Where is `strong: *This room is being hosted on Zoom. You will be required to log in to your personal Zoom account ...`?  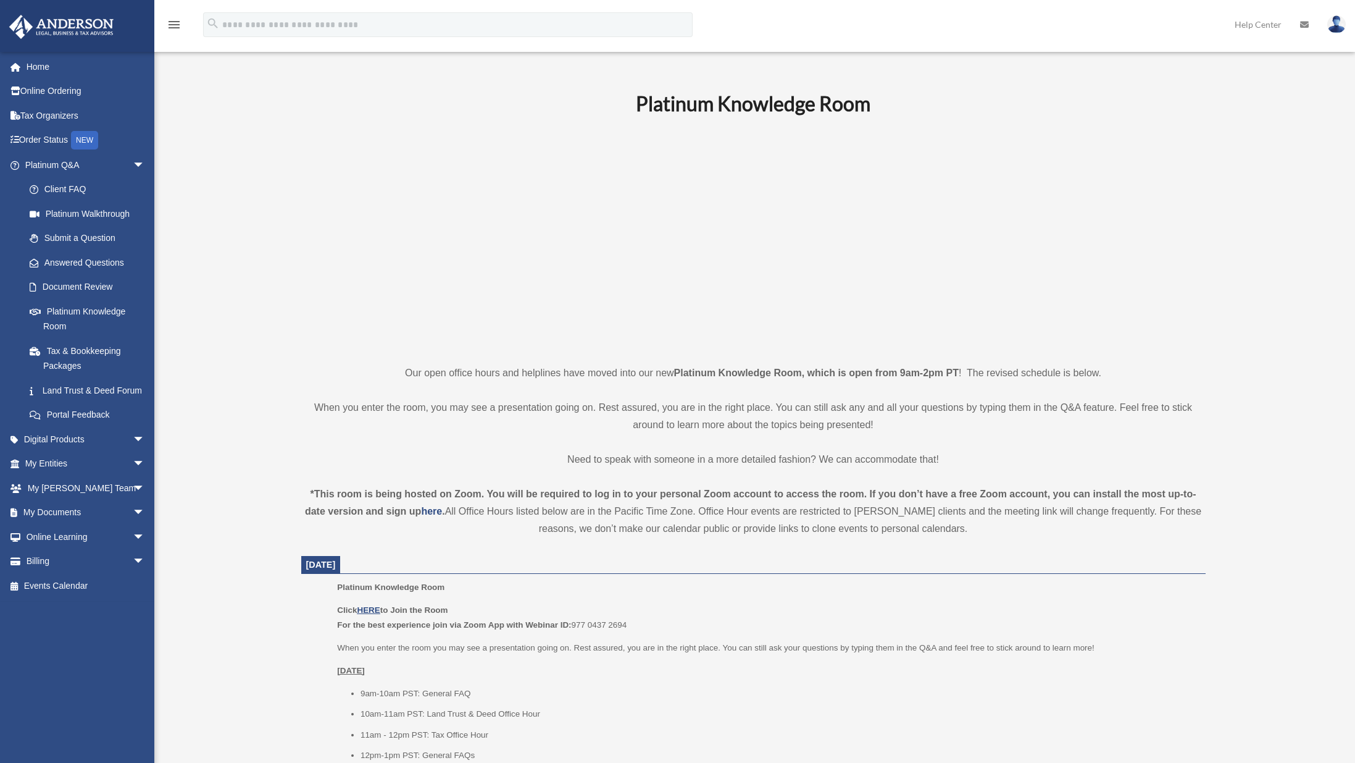 strong: *This room is being hosted on Zoom. You will be required to log in to your personal Zoom account ... is located at coordinates (751, 502).